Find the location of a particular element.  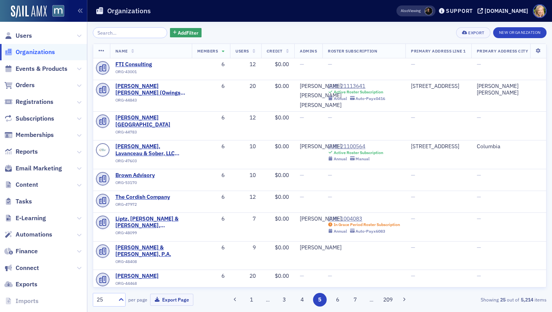

a: E-Learning is located at coordinates (25, 219).